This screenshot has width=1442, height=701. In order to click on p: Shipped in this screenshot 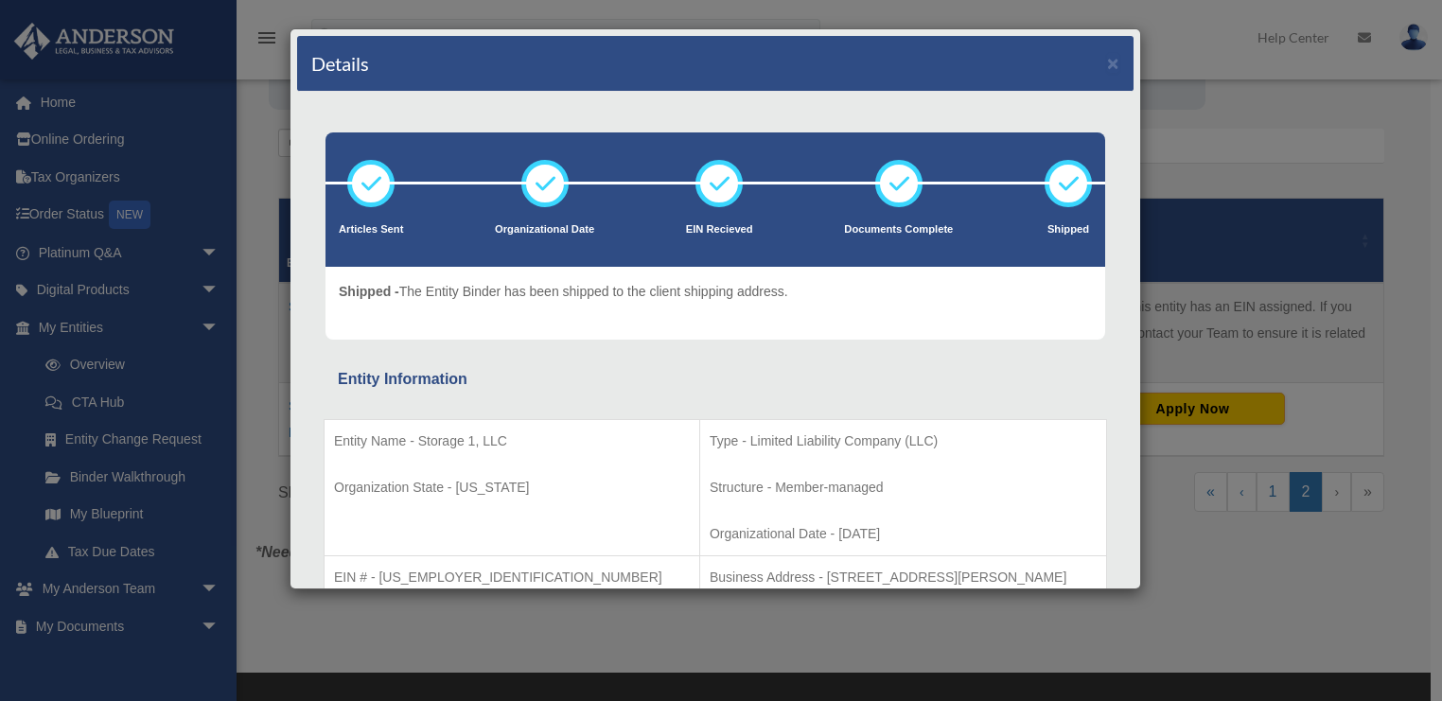, I will do `click(1068, 230)`.